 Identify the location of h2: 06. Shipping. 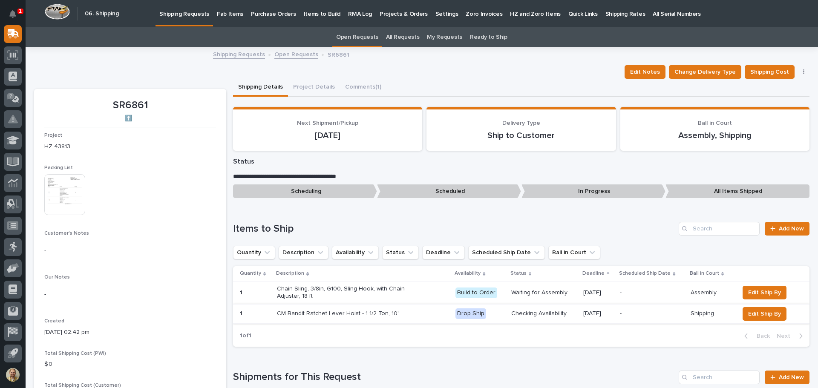
(102, 14).